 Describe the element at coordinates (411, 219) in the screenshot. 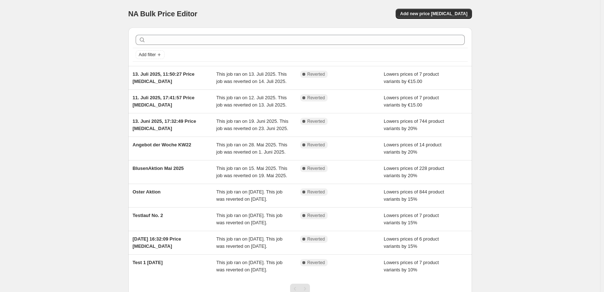

I see `span: Lowers prices of 7 product variants by 15%` at that location.